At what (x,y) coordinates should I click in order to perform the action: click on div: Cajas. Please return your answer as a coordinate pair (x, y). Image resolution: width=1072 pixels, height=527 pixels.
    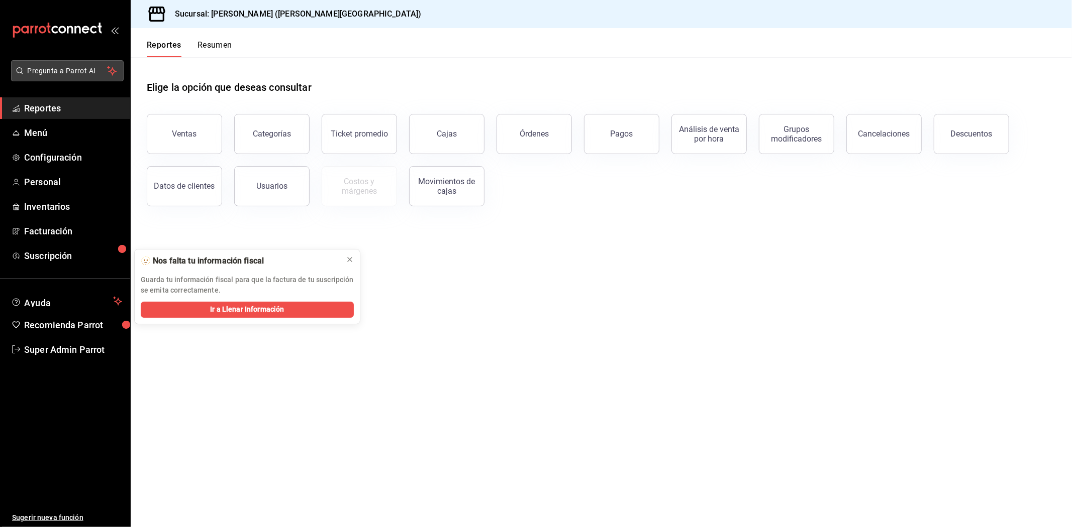
    Looking at the image, I should click on (447, 134).